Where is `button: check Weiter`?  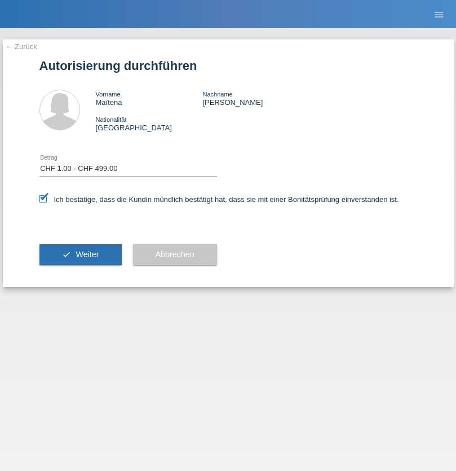
button: check Weiter is located at coordinates (81, 255).